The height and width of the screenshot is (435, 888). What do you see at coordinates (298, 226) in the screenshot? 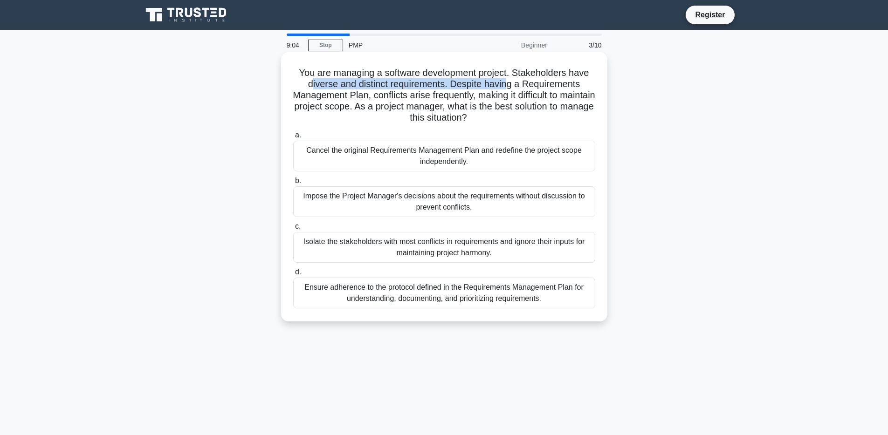
I see `span: c.` at bounding box center [298, 226].